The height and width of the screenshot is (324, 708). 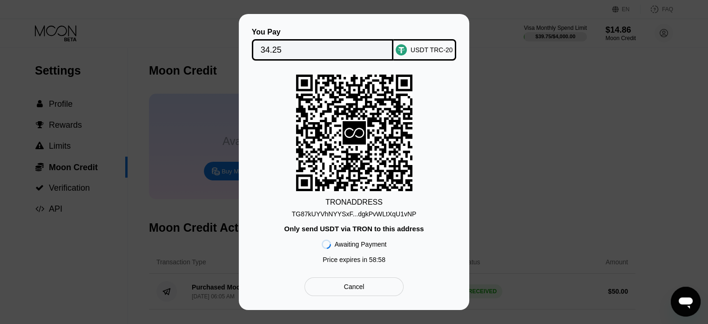 What do you see at coordinates (432, 50) in the screenshot?
I see `div: USDT TRC-20` at bounding box center [432, 50].